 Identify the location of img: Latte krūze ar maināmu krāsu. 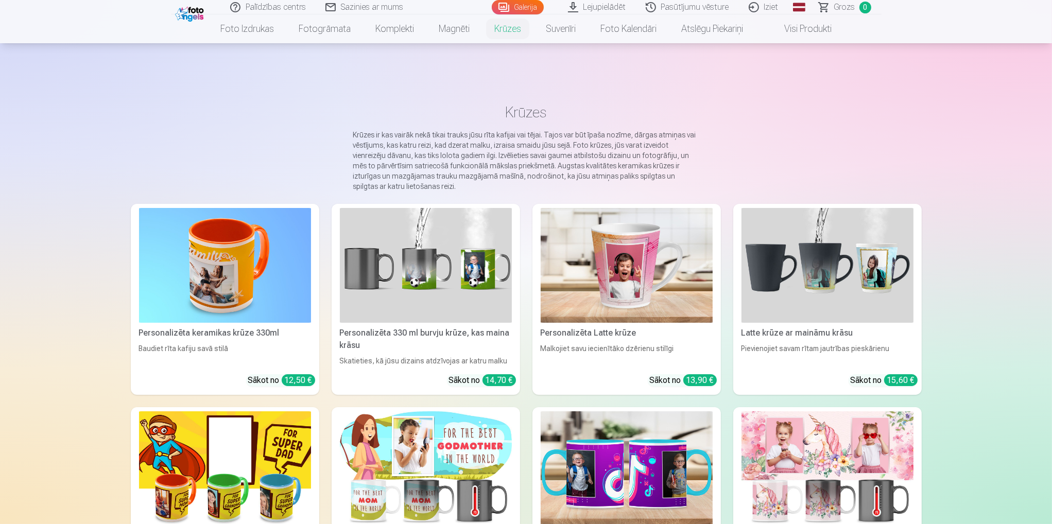
(827, 265).